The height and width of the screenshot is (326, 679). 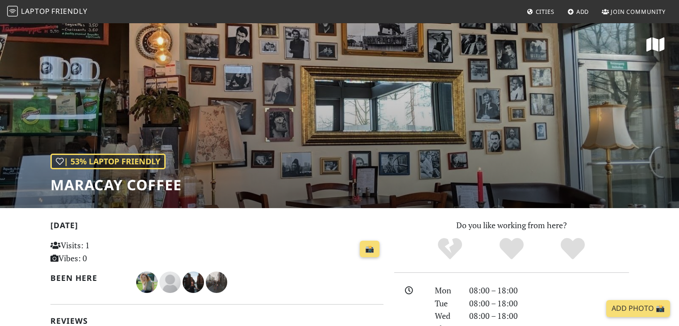 I want to click on span: Cities, so click(x=545, y=12).